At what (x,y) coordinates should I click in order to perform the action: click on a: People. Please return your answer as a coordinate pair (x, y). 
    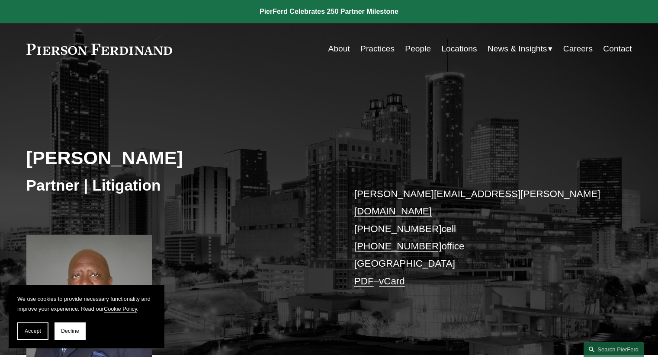
    Looking at the image, I should click on (418, 49).